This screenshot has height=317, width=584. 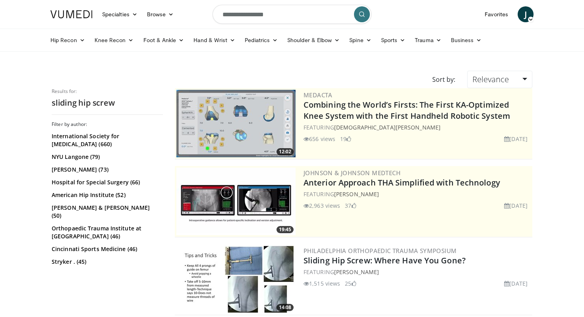 I want to click on span: Relevance, so click(x=490, y=79).